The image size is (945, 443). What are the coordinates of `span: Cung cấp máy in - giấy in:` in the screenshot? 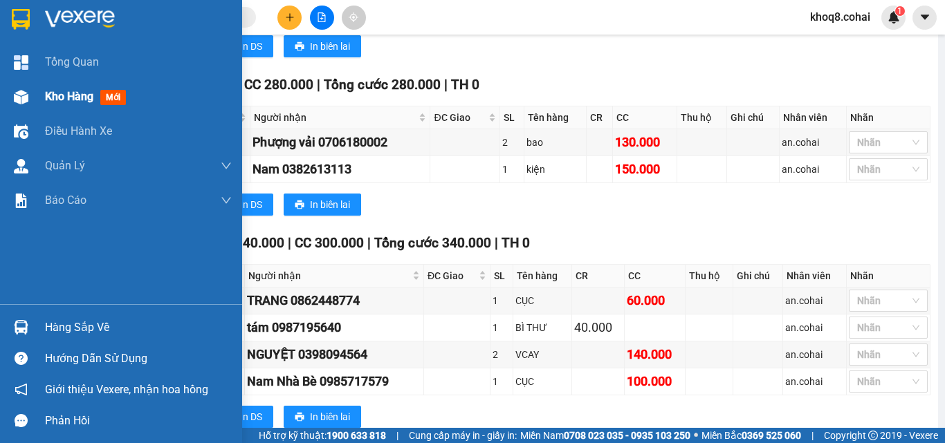 It's located at (463, 436).